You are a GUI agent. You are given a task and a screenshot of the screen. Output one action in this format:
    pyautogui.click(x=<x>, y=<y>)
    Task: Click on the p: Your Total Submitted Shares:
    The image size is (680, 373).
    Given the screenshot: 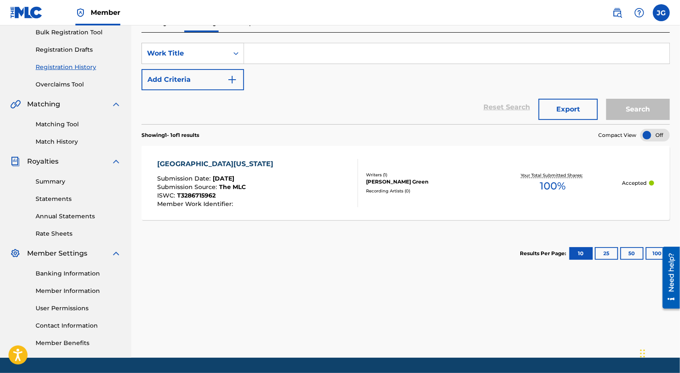 What is the action you would take?
    pyautogui.click(x=553, y=175)
    